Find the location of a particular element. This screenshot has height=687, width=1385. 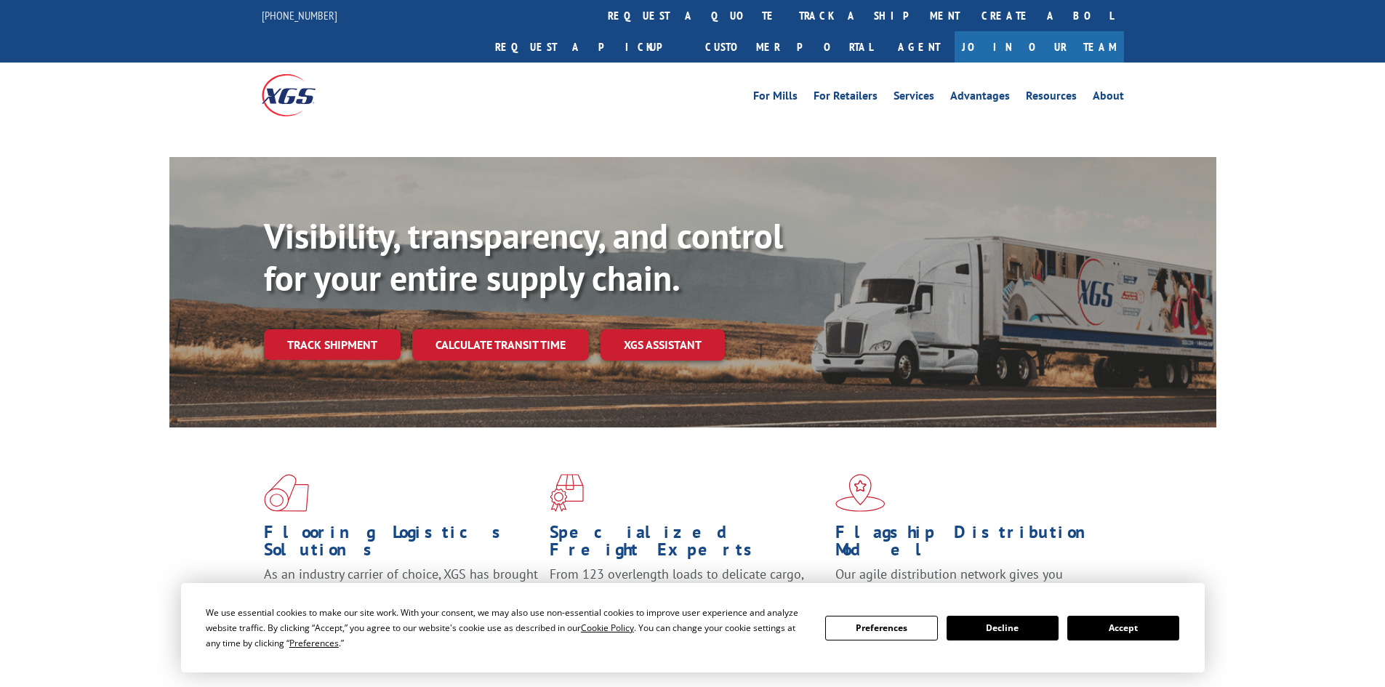

a: XGS ASSISTANT is located at coordinates (662, 345).